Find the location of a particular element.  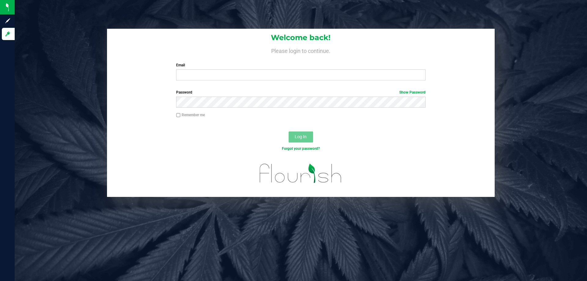

span: Password is located at coordinates (184, 92).